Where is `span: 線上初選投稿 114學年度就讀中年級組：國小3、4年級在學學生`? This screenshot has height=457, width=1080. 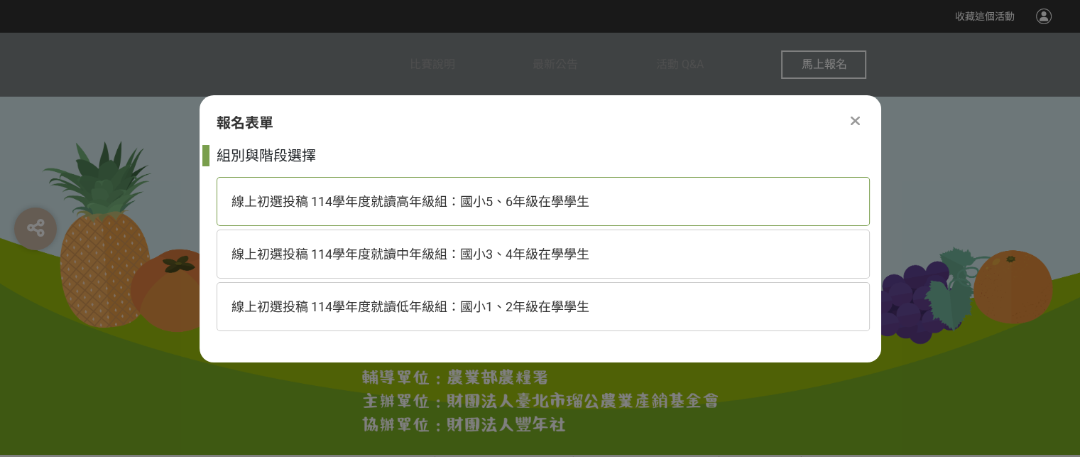
span: 線上初選投稿 114學年度就讀中年級組：國小3、4年級在學學生 is located at coordinates (410, 253).